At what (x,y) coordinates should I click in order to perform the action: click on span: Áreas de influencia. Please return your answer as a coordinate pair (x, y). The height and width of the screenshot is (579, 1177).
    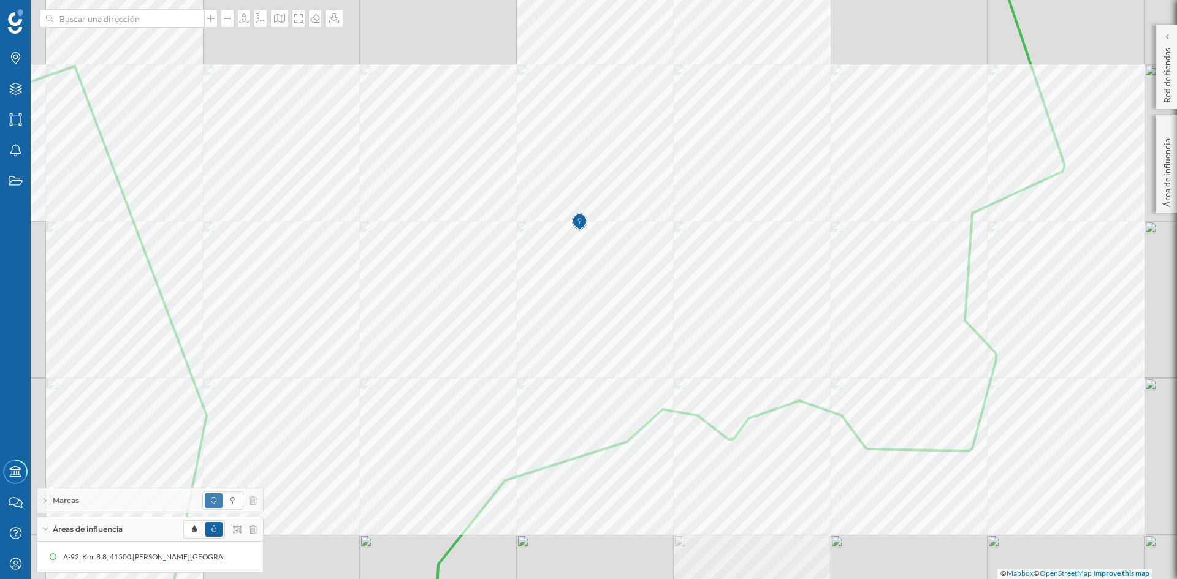
    Looking at the image, I should click on (88, 530).